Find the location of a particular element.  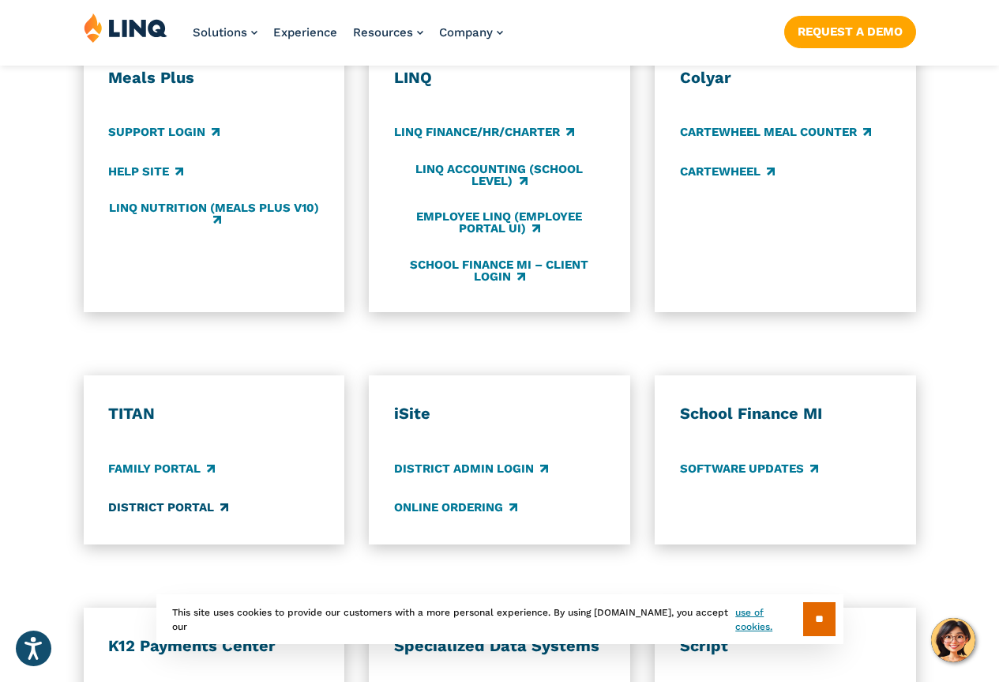

h3: Colyar is located at coordinates (785, 78).